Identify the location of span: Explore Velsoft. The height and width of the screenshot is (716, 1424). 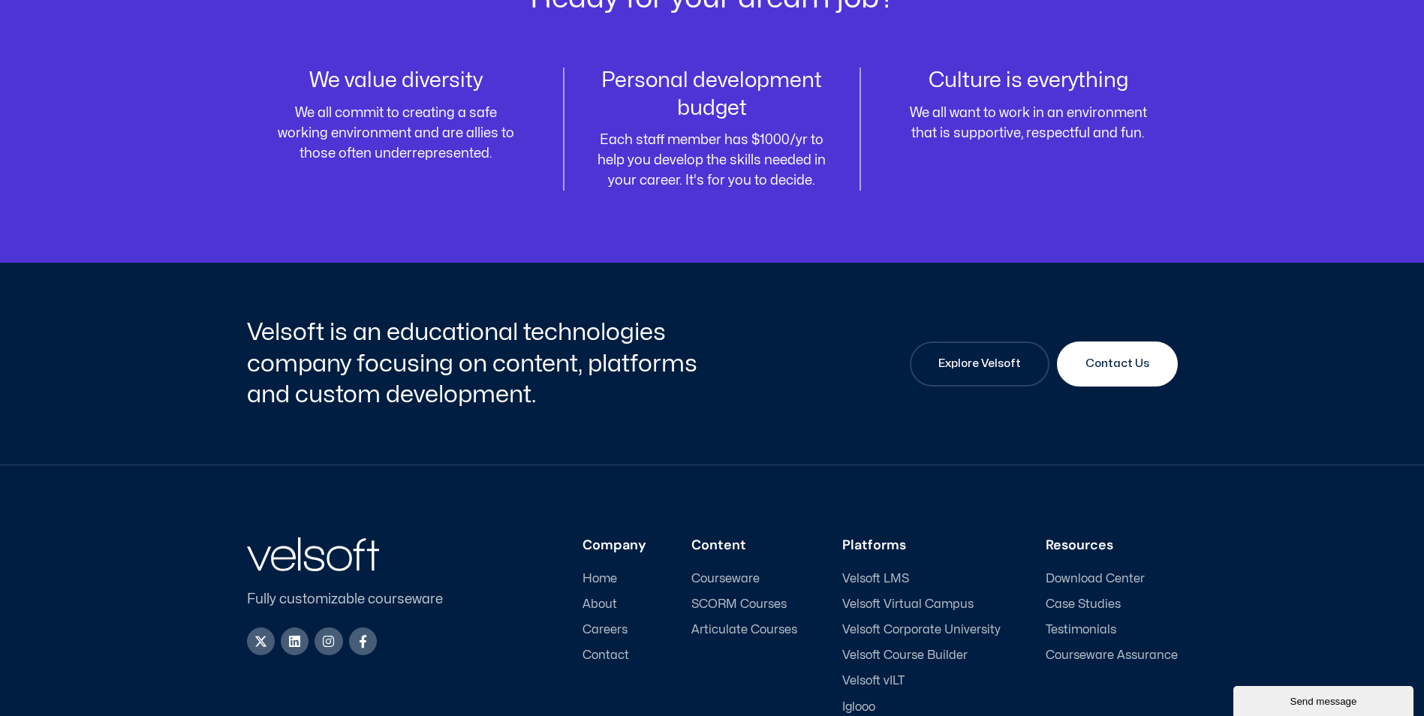
(979, 364).